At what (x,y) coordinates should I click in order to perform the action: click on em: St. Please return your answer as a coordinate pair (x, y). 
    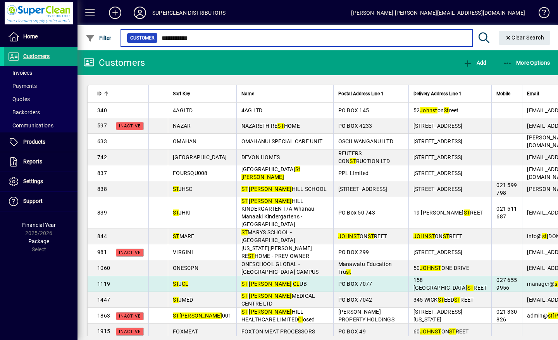
    Looking at the image, I should click on (446, 110).